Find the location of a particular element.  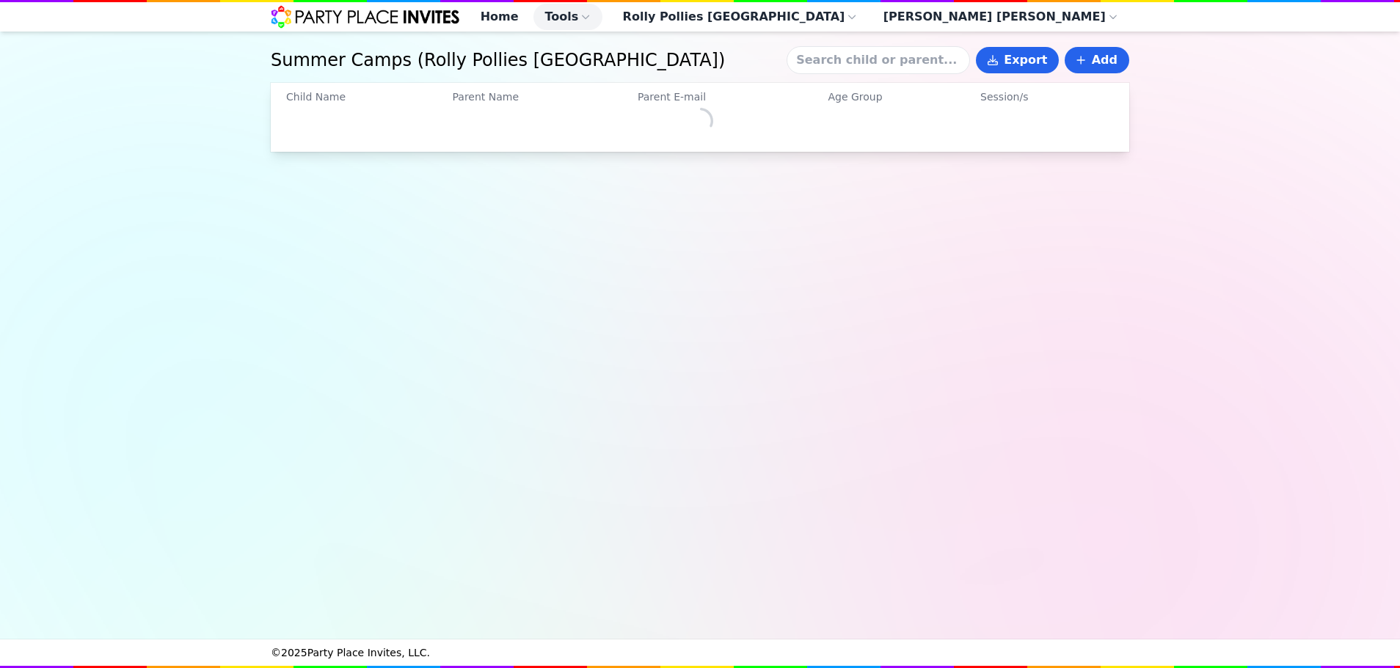

div: © 2025 Party Place Invites, LLC. is located at coordinates (700, 653).